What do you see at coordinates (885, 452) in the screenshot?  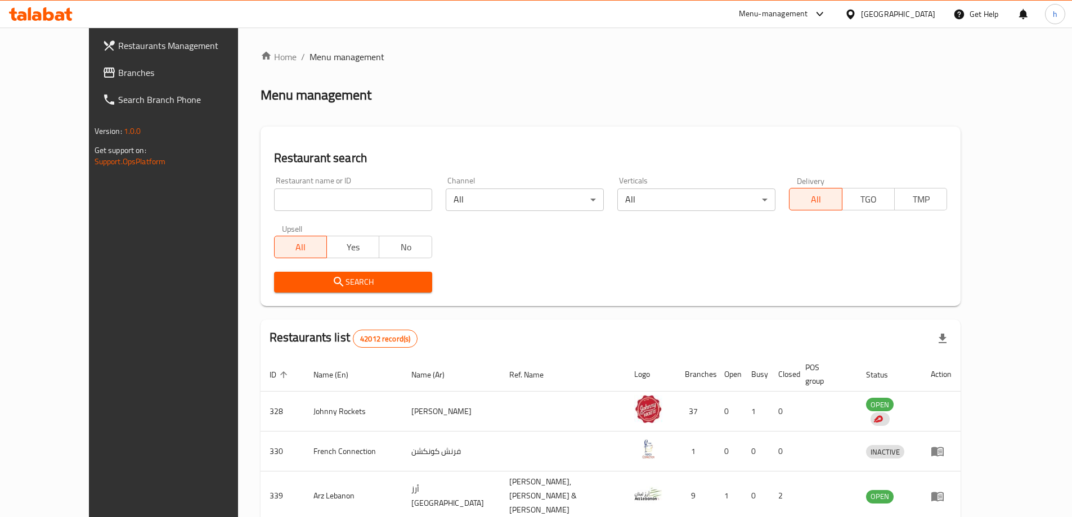 I see `span: INACTIVE` at bounding box center [885, 452].